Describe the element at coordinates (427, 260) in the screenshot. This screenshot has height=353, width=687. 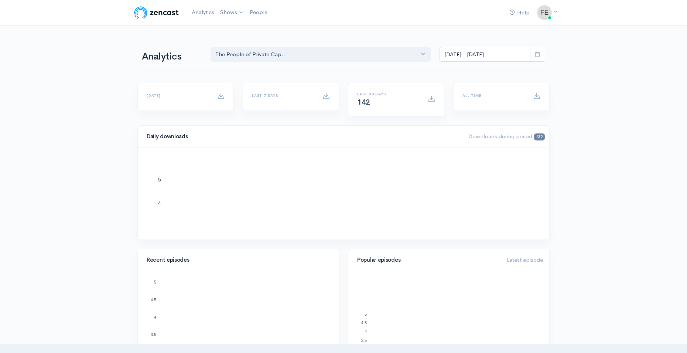
I see `h4: Popular episodes` at that location.